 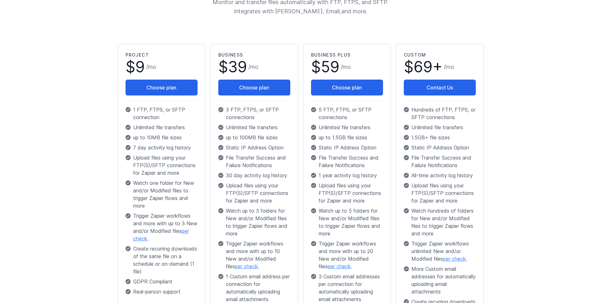 I want to click on p: Watch up to 3 folders for New and/or Modified files to trigger Zapier flows and more, so click(x=254, y=222).